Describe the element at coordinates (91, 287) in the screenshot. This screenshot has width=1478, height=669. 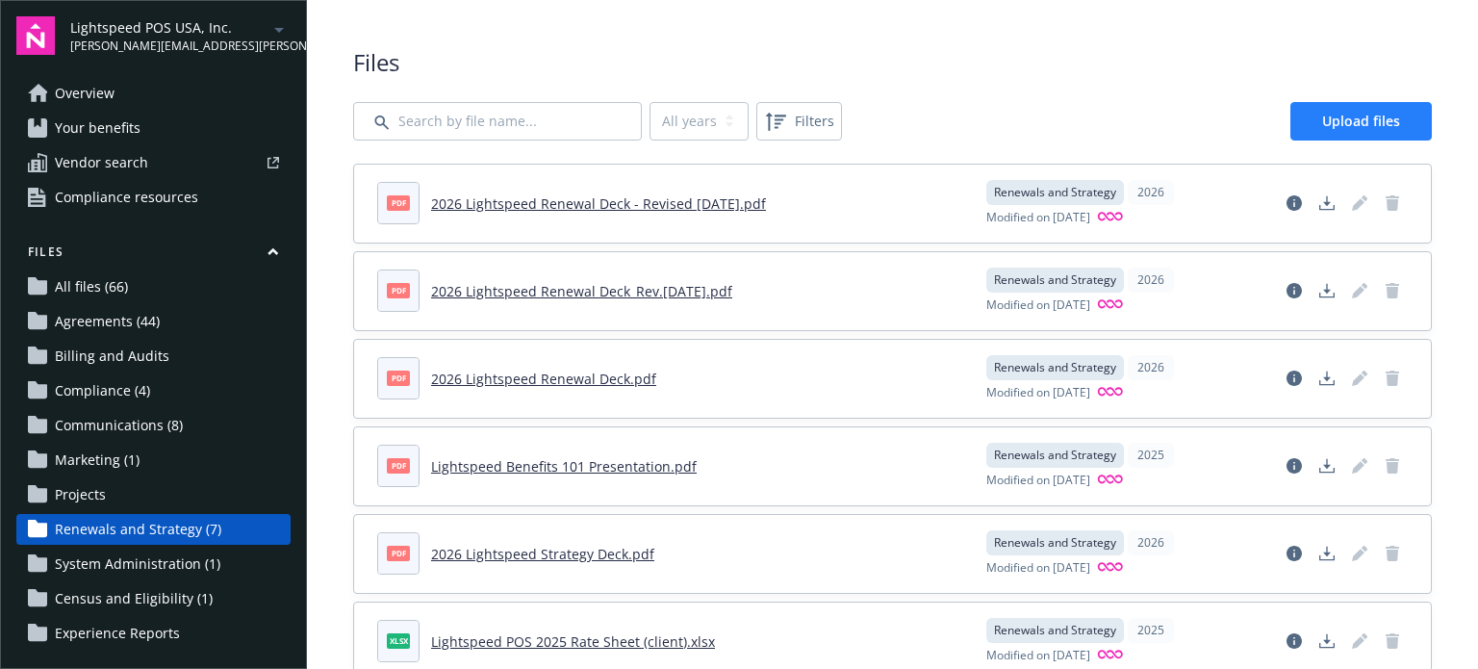
I see `span: All files (66)` at that location.